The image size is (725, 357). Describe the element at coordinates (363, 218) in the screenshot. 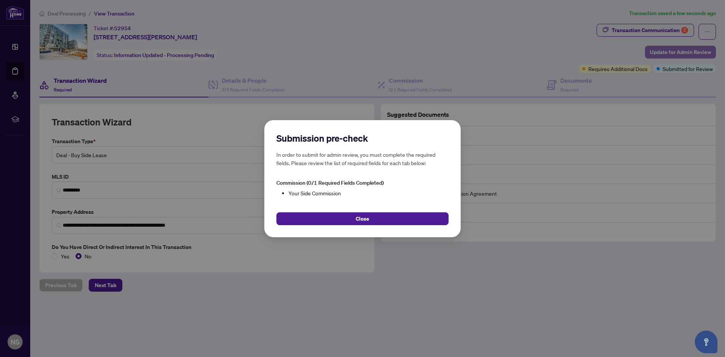

I see `button: Close` at that location.